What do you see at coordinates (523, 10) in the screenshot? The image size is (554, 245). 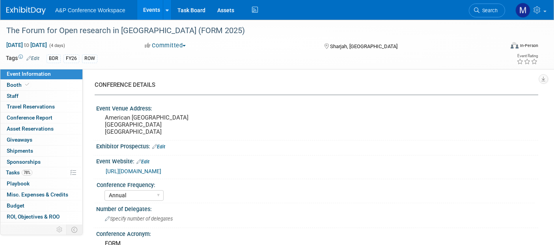 I see `img: Michelle Kelly` at bounding box center [523, 10].